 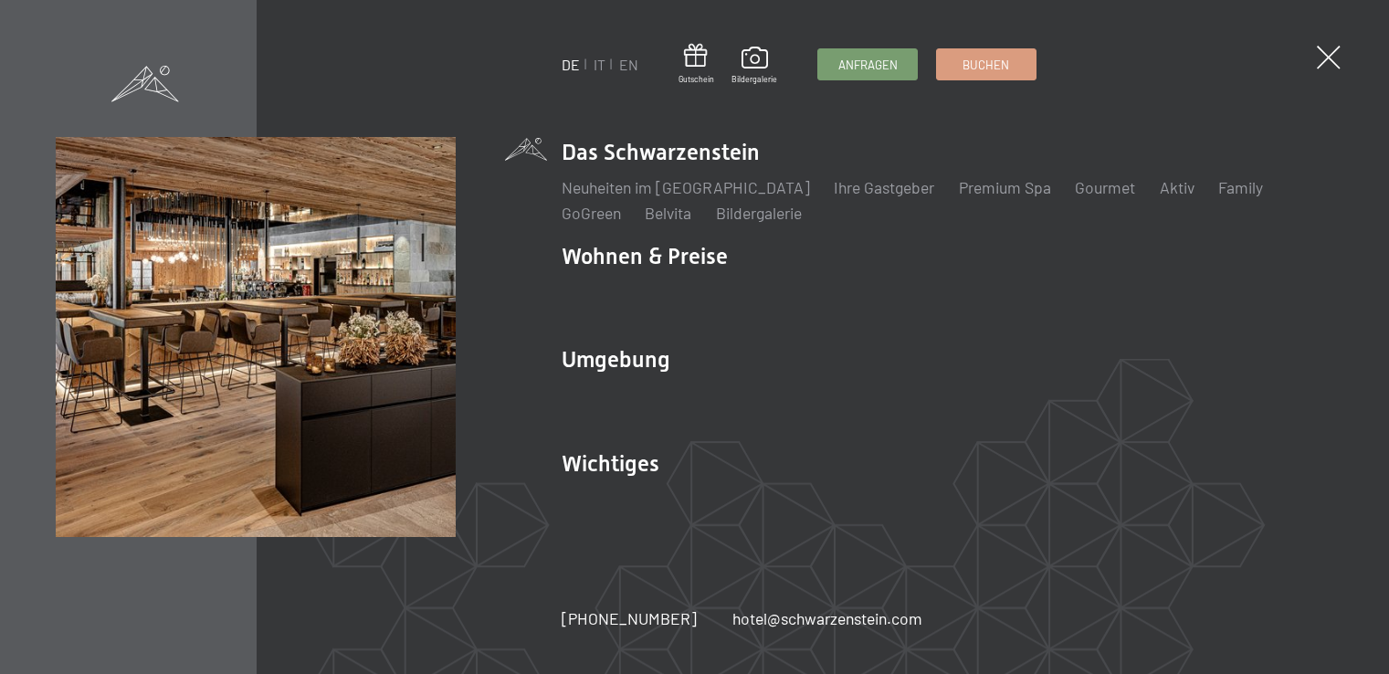 What do you see at coordinates (754, 79) in the screenshot?
I see `span: Bildergalerie` at bounding box center [754, 79].